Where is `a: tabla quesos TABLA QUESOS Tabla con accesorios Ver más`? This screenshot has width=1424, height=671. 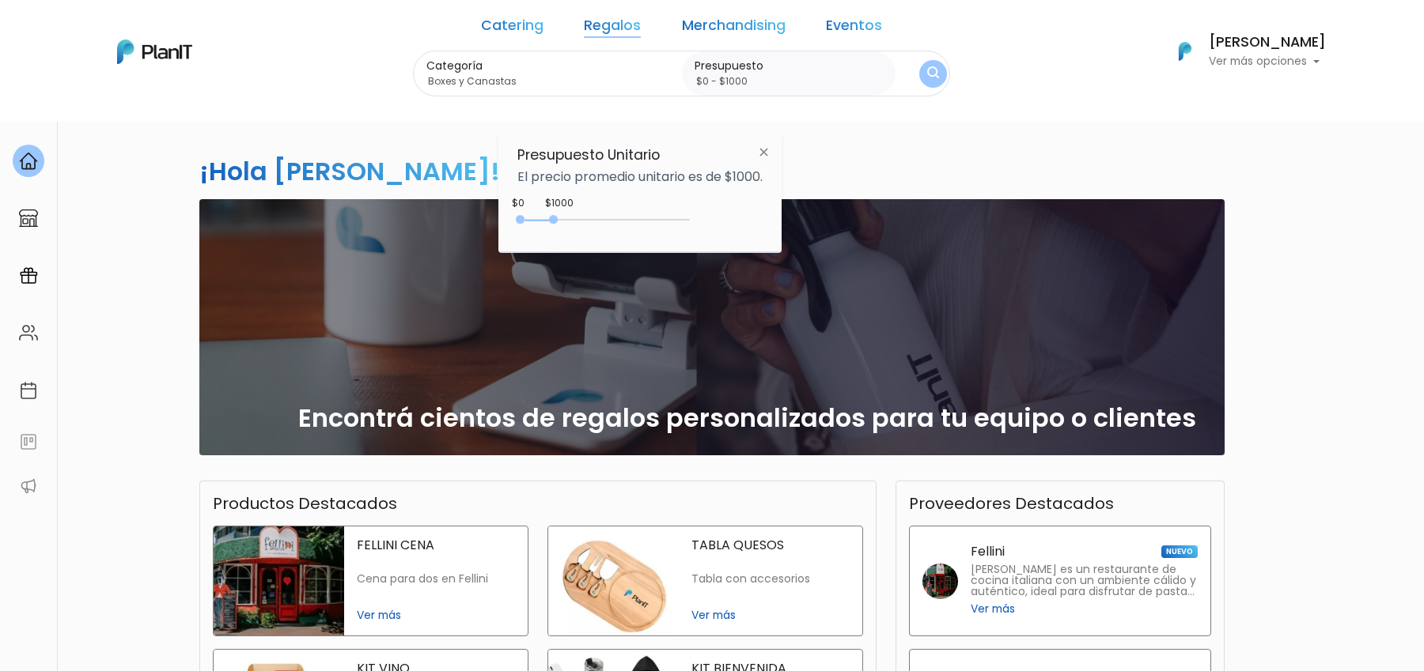
a: tabla quesos TABLA QUESOS Tabla con accesorios Ver más is located at coordinates (705, 581).